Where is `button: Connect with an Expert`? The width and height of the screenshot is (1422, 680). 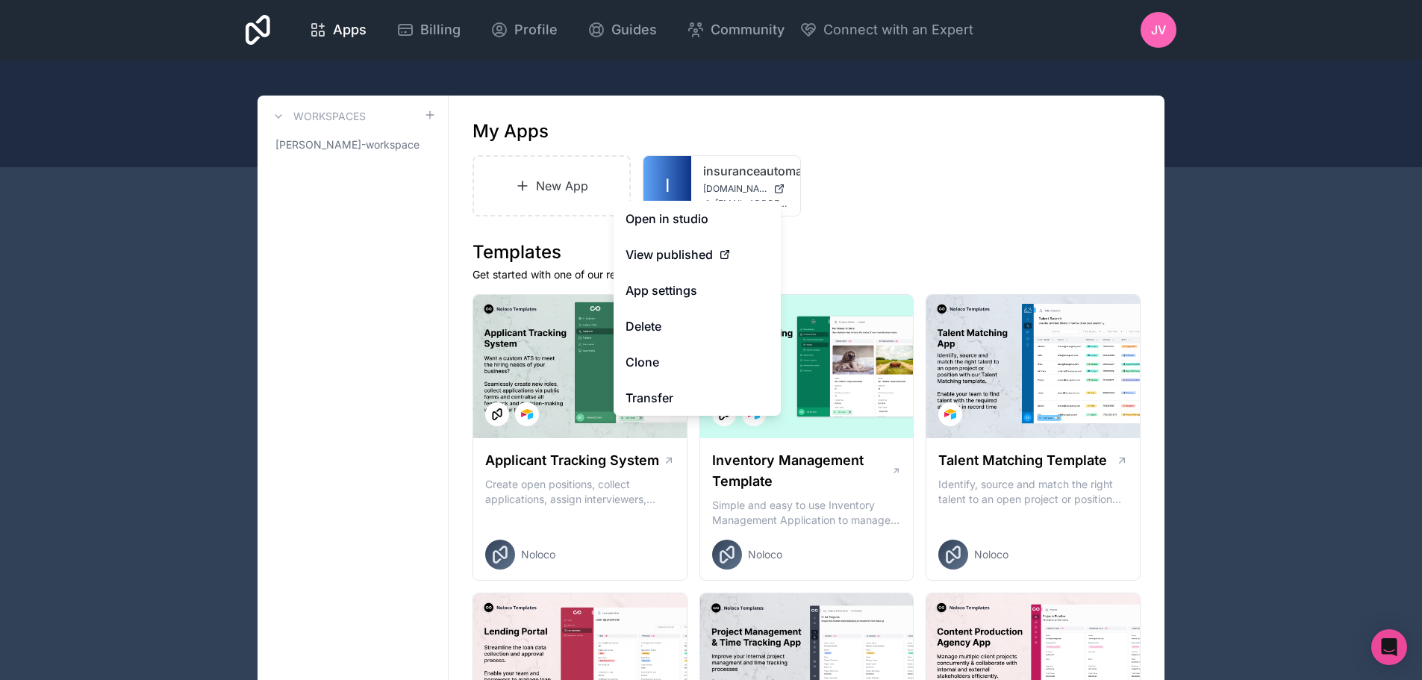
button: Connect with an Expert is located at coordinates (886, 30).